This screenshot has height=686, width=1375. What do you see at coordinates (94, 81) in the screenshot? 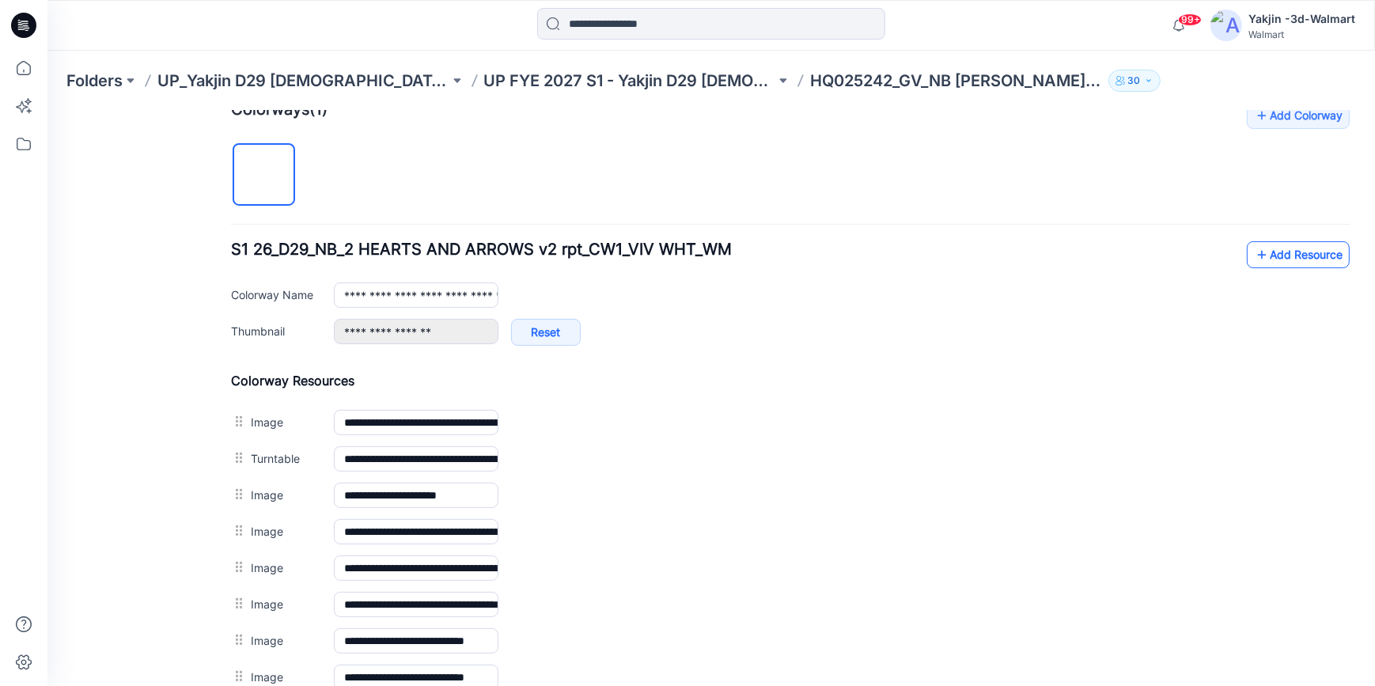
I see `a: Folders` at bounding box center [94, 81].